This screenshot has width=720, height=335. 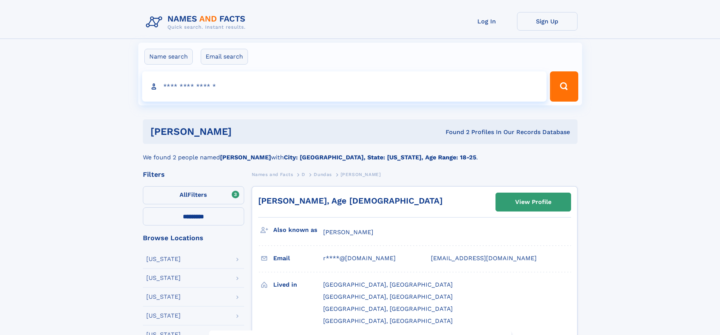 I want to click on span: Dundas, so click(x=323, y=175).